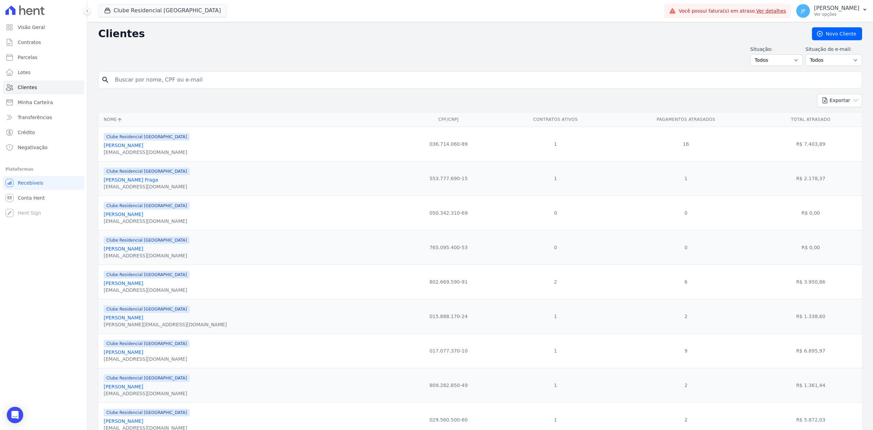 Image resolution: width=873 pixels, height=430 pixels. What do you see at coordinates (43, 169) in the screenshot?
I see `div: Plataformas` at bounding box center [43, 169].